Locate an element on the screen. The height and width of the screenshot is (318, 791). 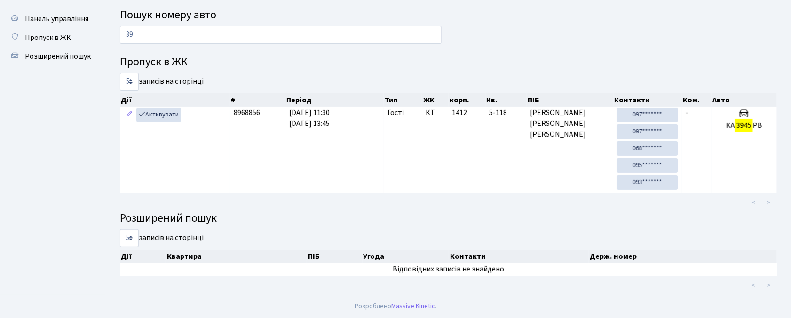
div: Розроблено . is located at coordinates (395, 307).